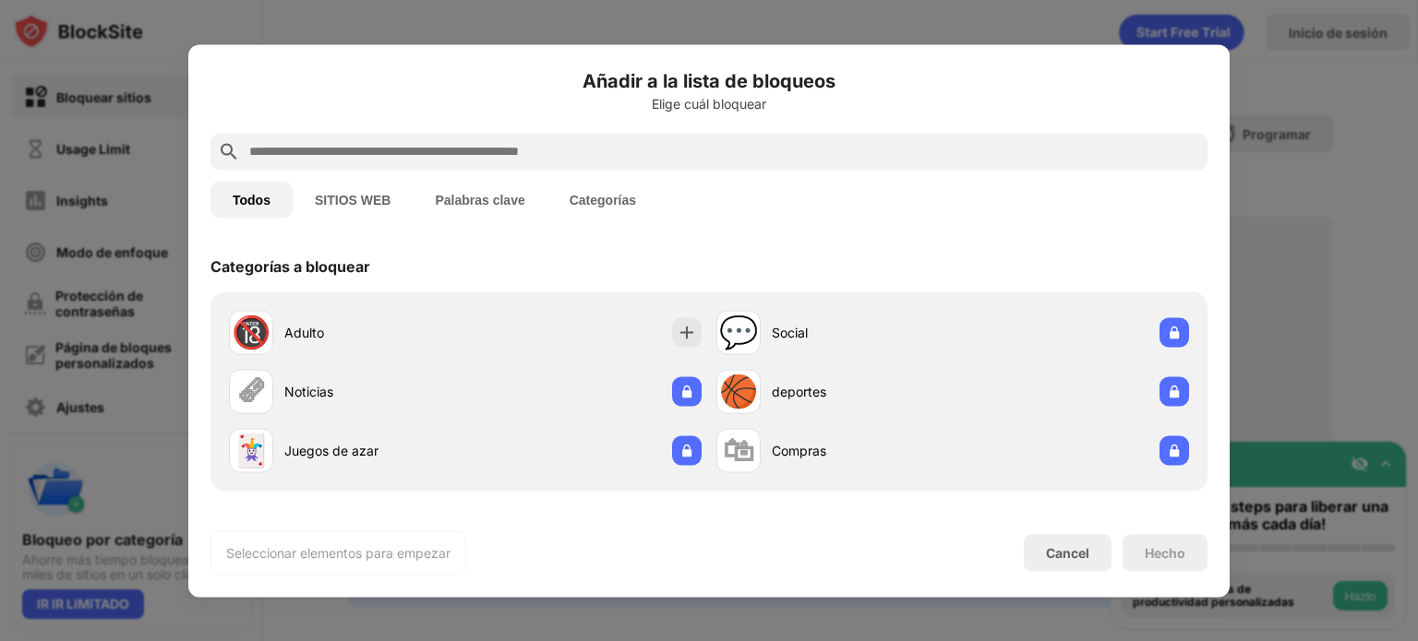 The width and height of the screenshot is (1418, 641). Describe the element at coordinates (862, 450) in the screenshot. I see `div: Compras` at that location.